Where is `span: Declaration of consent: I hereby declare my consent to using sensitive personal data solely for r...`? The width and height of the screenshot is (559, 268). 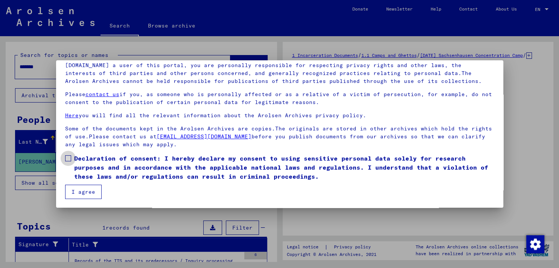 span: Declaration of consent: I hereby declare my consent to using sensitive personal data solely for r... is located at coordinates (284, 167).